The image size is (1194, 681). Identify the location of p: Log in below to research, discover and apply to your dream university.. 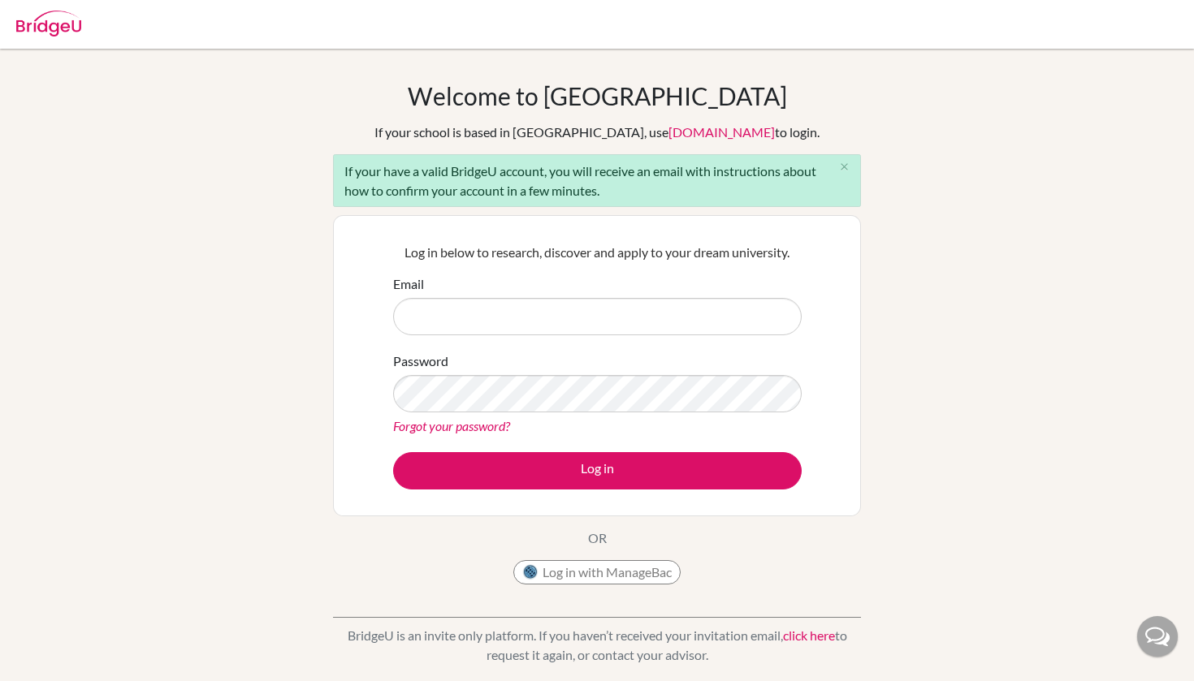
(597, 253).